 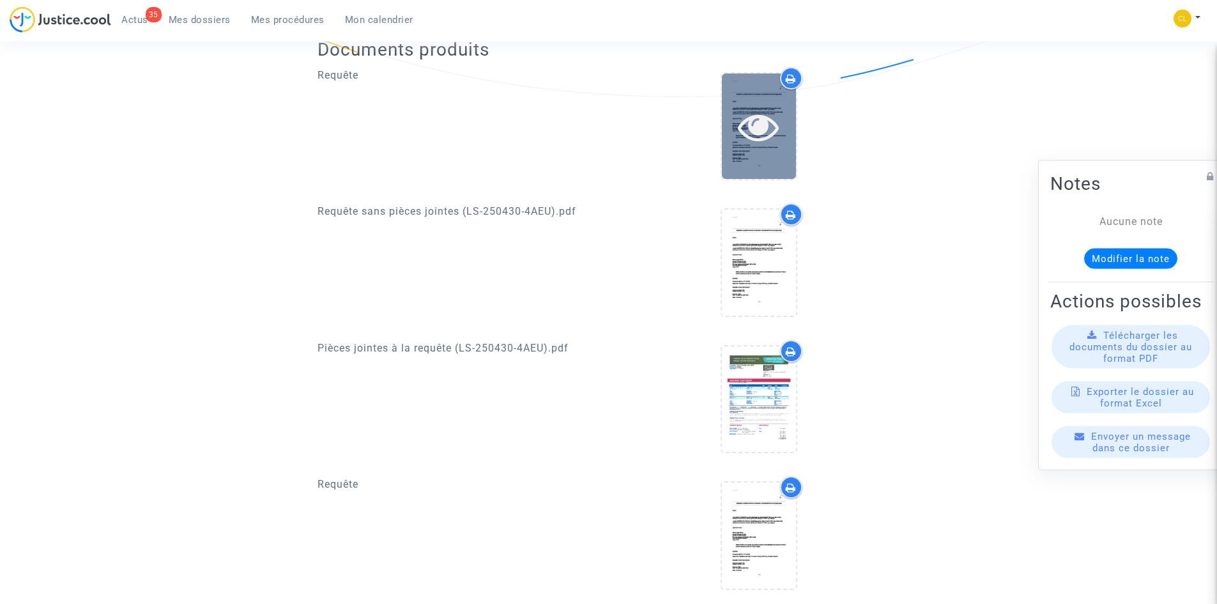 I want to click on button: Modifier la note, so click(x=1130, y=258).